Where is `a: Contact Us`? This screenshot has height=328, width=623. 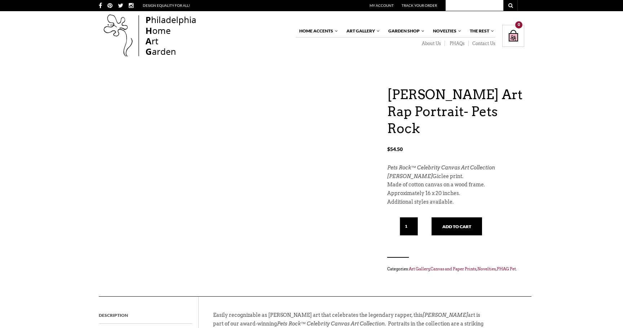
a: Contact Us is located at coordinates (482, 44).